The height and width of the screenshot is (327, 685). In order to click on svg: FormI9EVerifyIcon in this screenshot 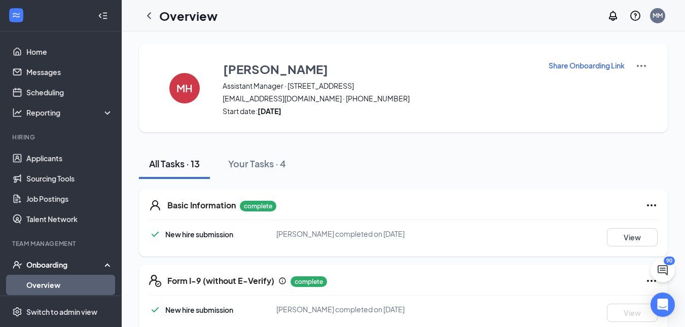, I will do `click(155, 281)`.